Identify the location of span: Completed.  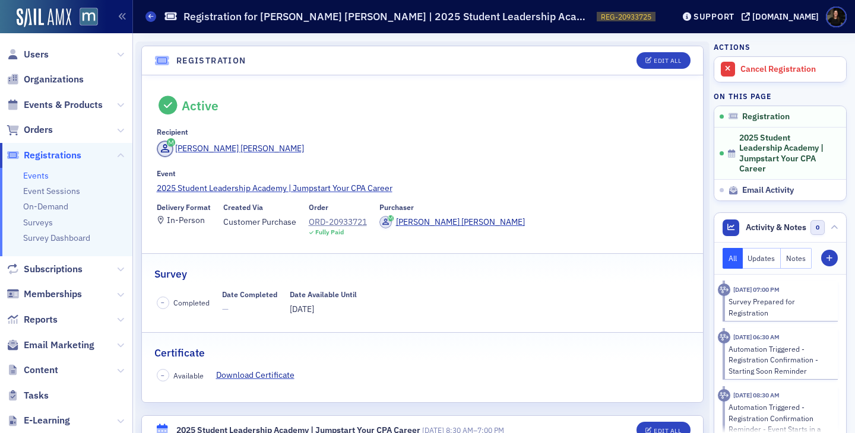
(191, 303).